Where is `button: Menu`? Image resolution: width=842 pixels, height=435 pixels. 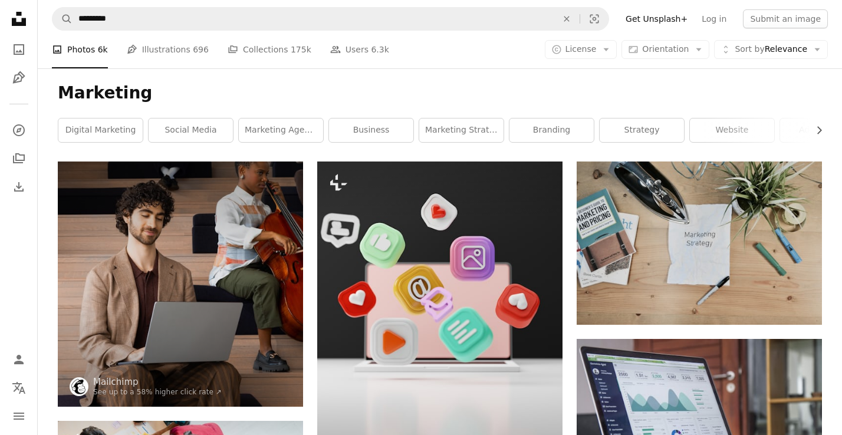
button: Menu is located at coordinates (19, 416).